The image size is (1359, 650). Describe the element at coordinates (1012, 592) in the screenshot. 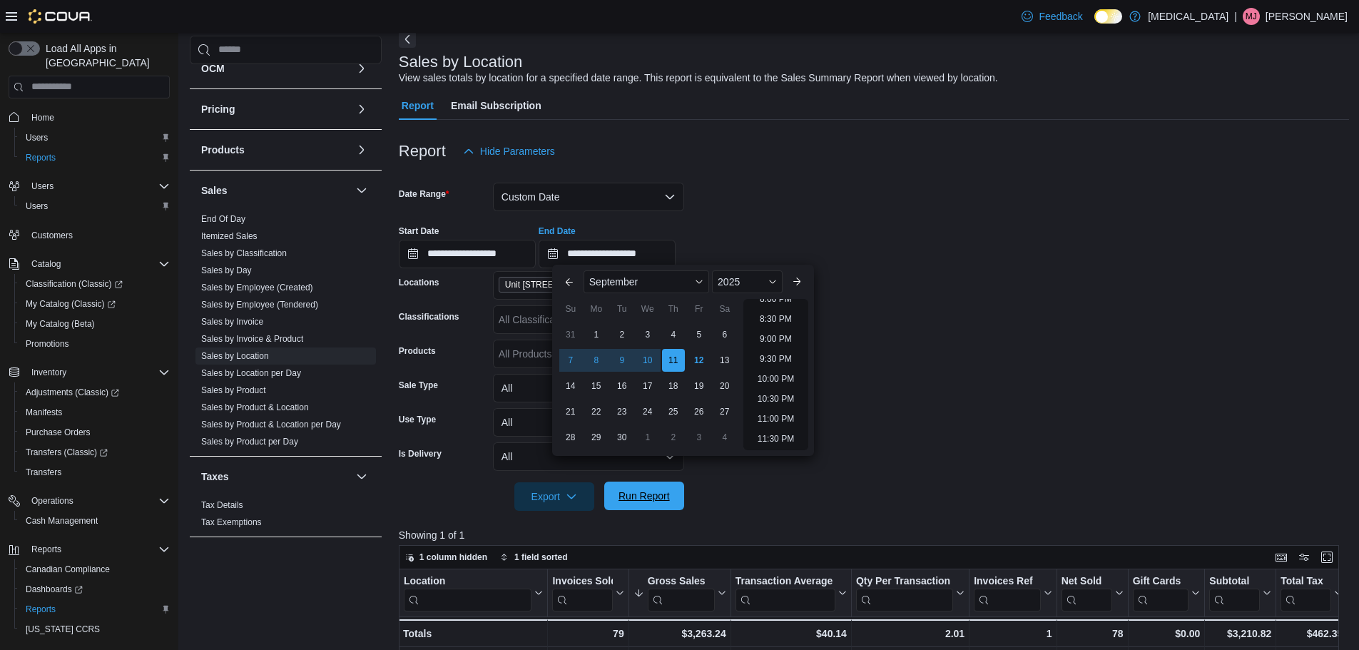

I see `button: Invoices Ref` at that location.